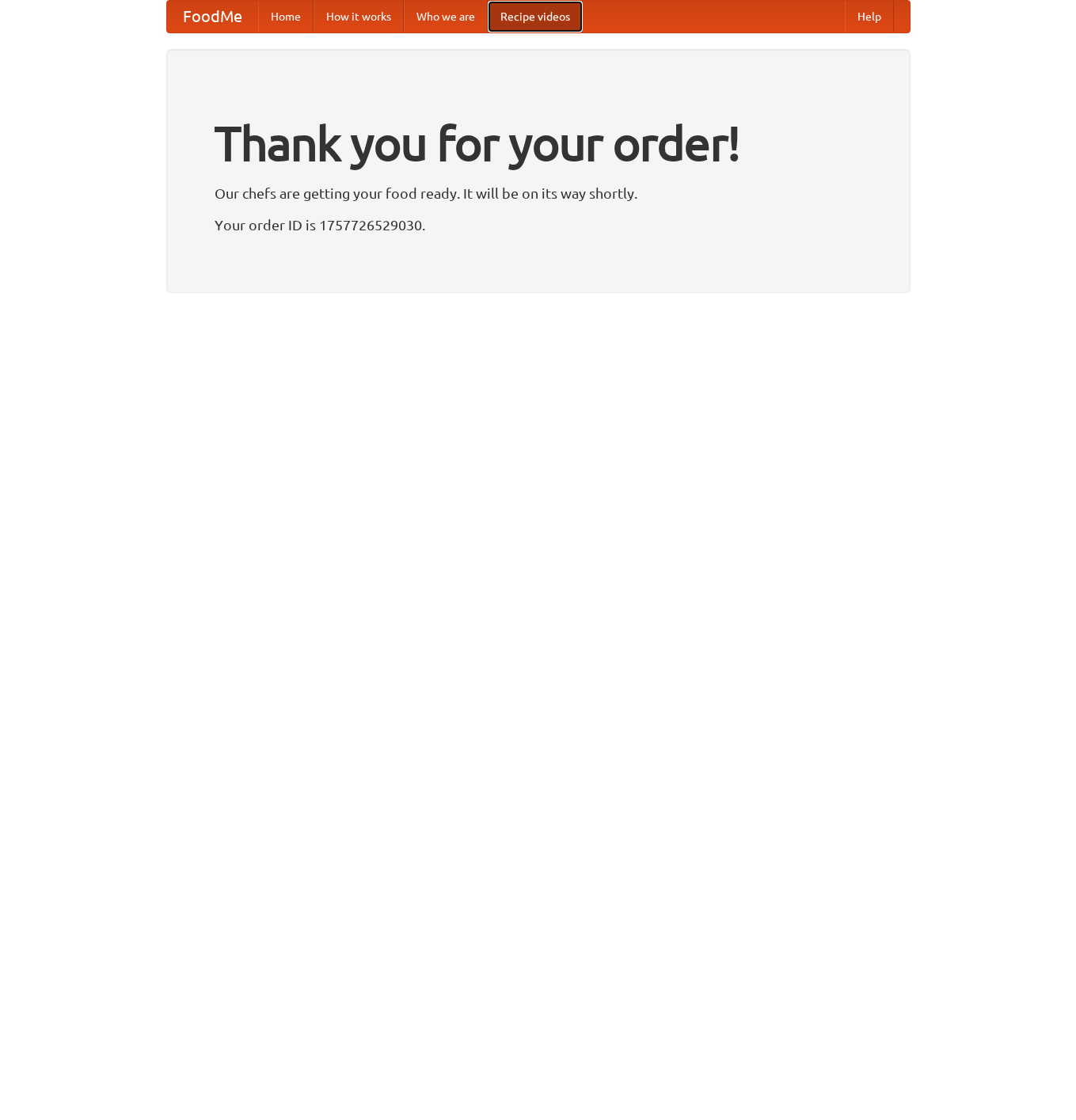 Image resolution: width=1076 pixels, height=1120 pixels. I want to click on h1: Thank you for your order!, so click(538, 143).